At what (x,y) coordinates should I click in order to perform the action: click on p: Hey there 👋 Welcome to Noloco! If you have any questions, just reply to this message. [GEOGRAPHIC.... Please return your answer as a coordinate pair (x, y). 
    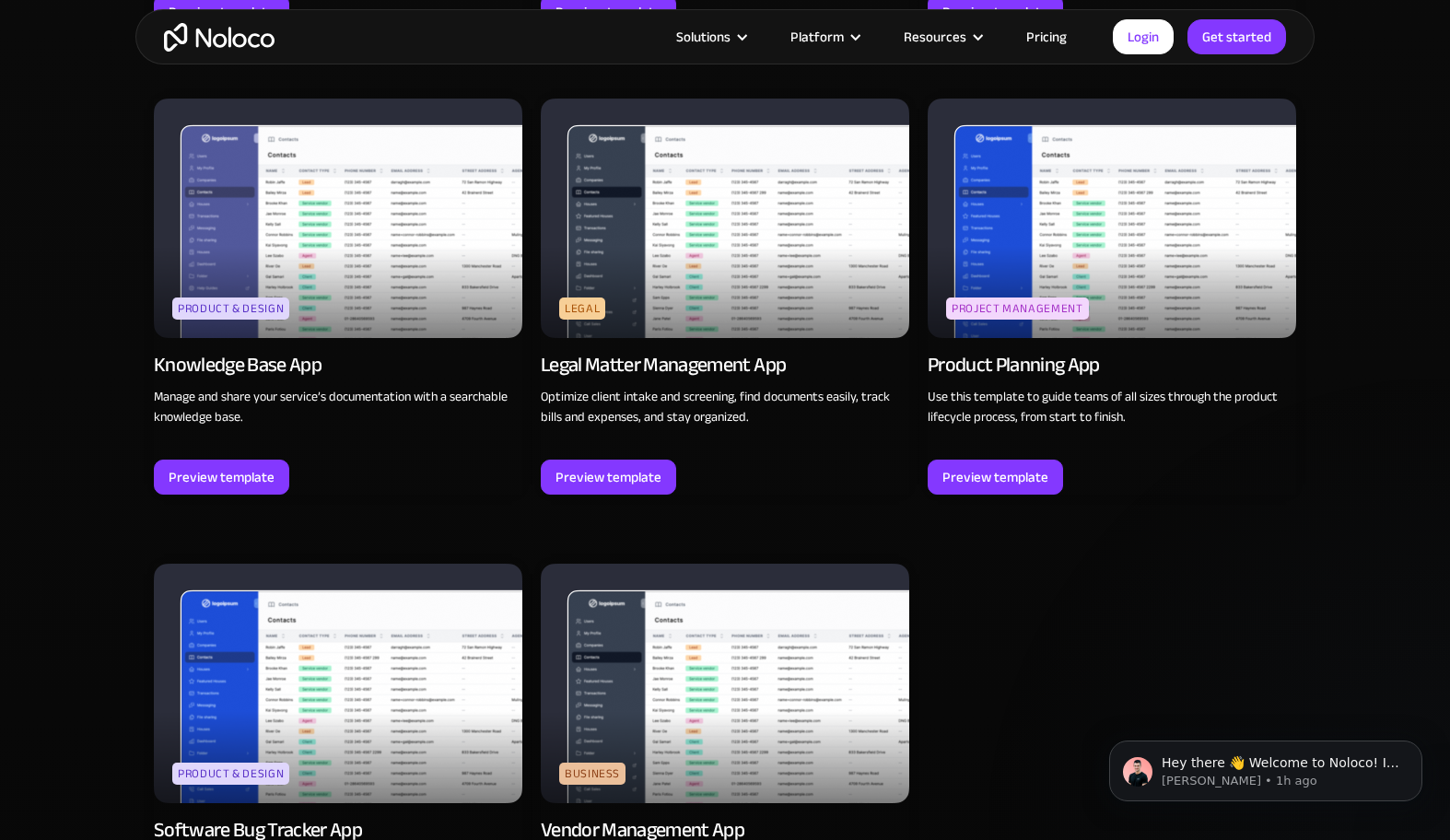
    Looking at the image, I should click on (199, 62).